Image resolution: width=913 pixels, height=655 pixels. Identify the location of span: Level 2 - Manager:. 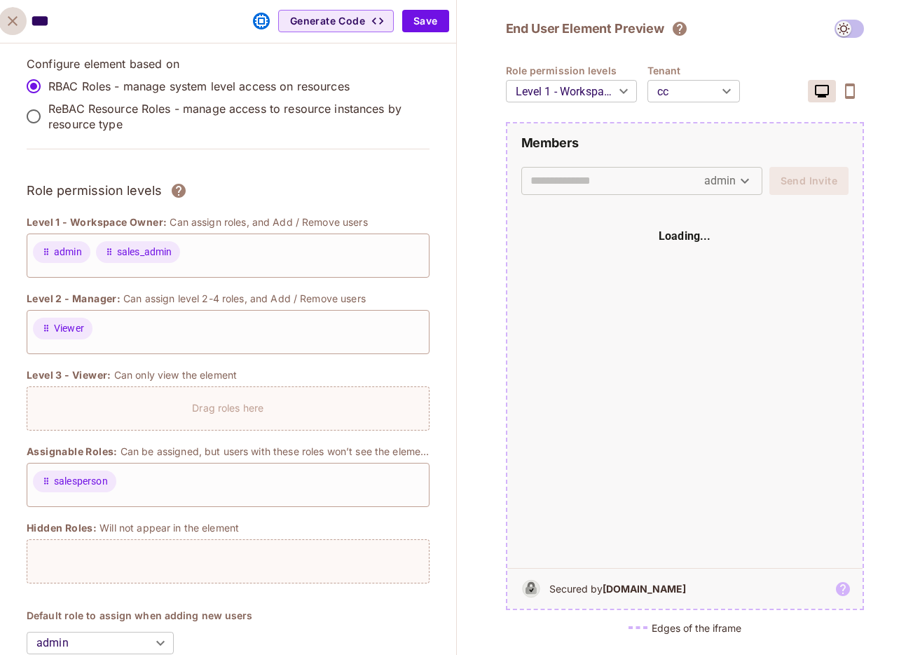
(74, 299).